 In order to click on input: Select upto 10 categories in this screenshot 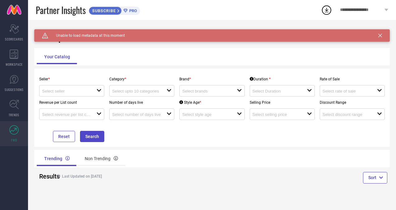, I will do `click(137, 91)`.